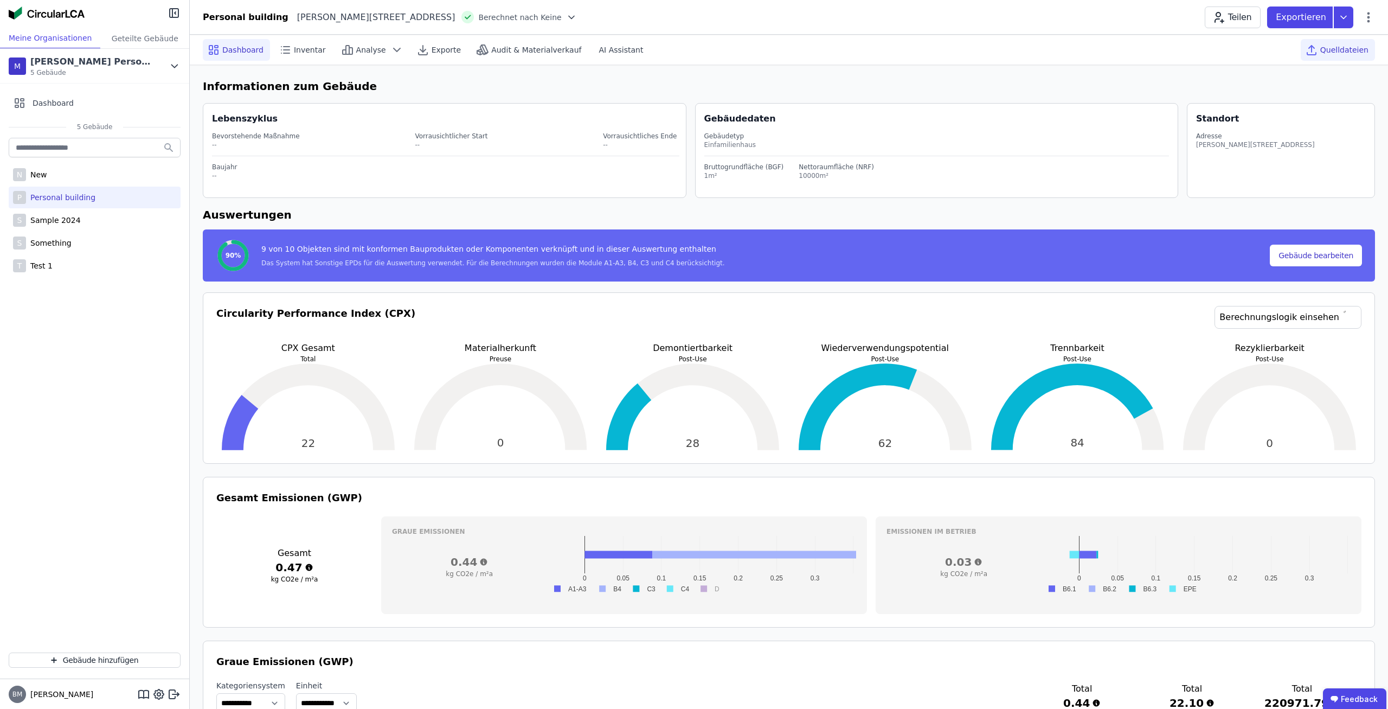  What do you see at coordinates (621, 50) in the screenshot?
I see `span: AI Assistant` at bounding box center [621, 50].